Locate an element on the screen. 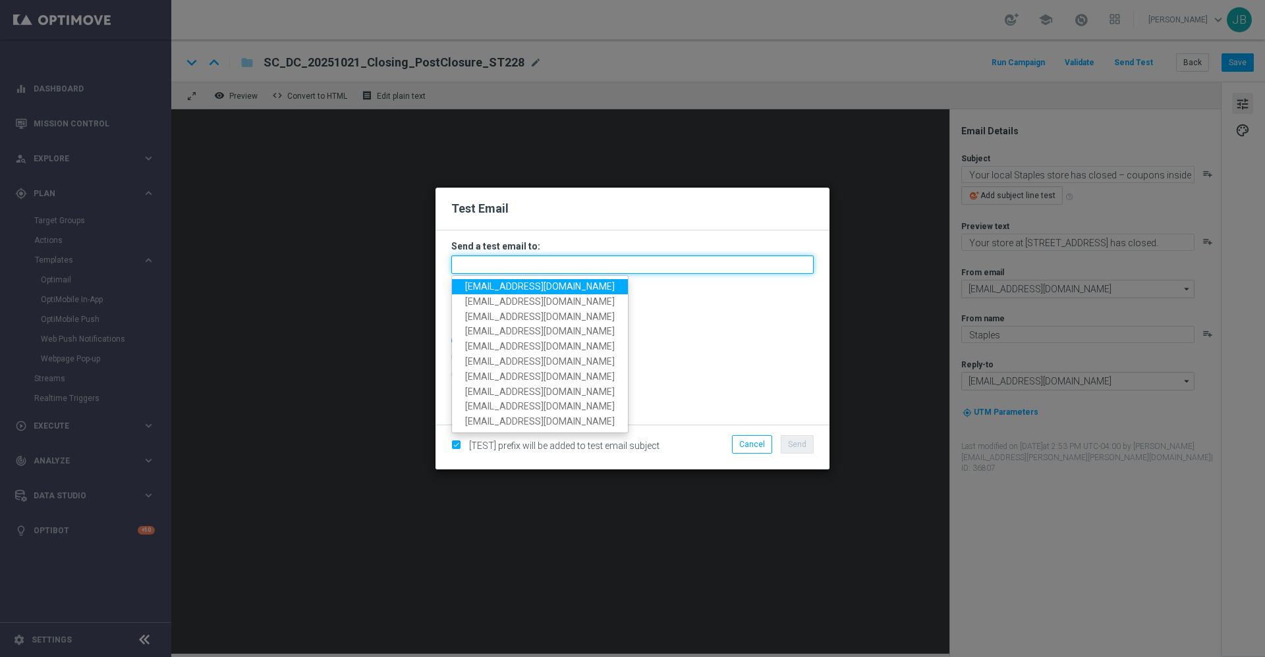 The height and width of the screenshot is (657, 1265). h2: Test Email is located at coordinates (632, 209).